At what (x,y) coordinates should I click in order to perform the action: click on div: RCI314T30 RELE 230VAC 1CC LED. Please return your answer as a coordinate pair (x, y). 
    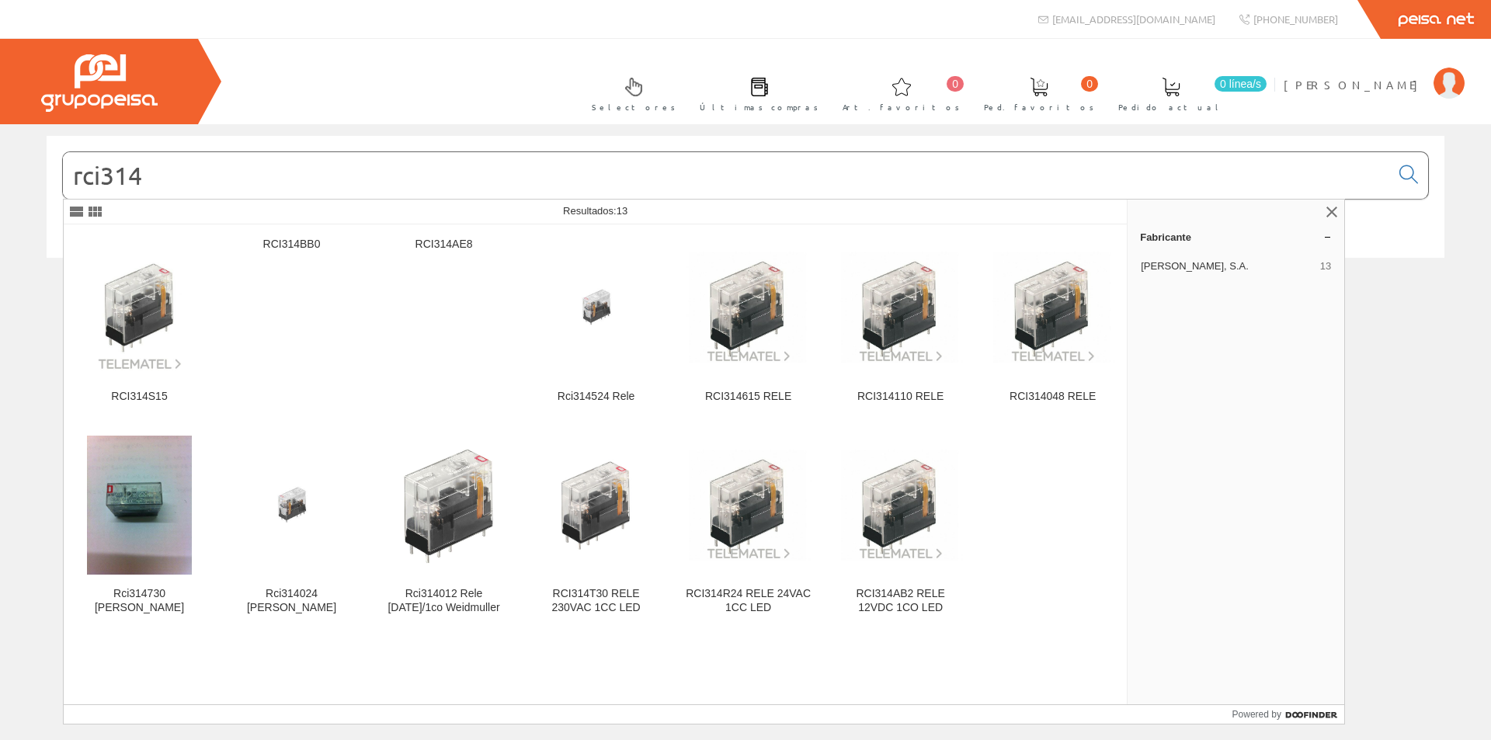
    Looking at the image, I should click on (596, 601).